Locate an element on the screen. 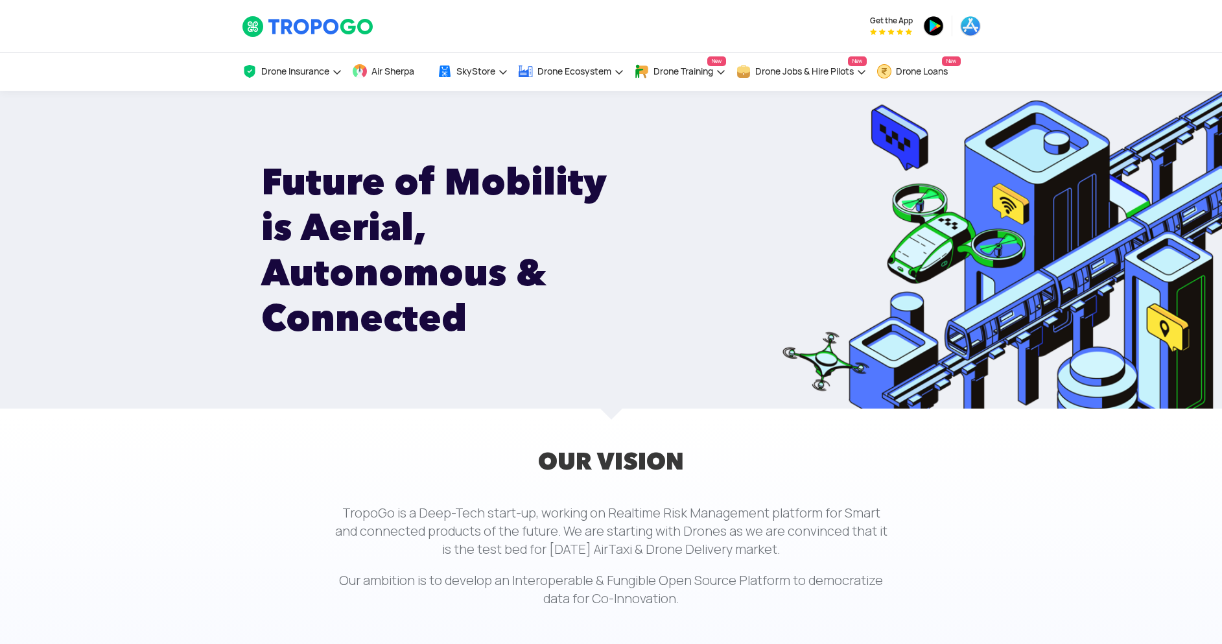  span: Air Sherpa is located at coordinates (393, 71).